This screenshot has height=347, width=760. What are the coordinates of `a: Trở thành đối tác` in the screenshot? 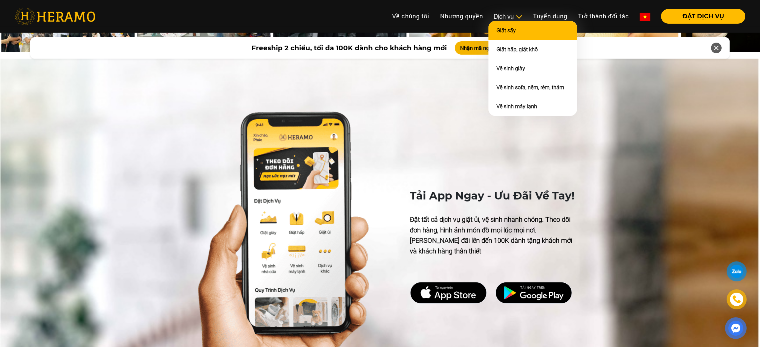 It's located at (604, 16).